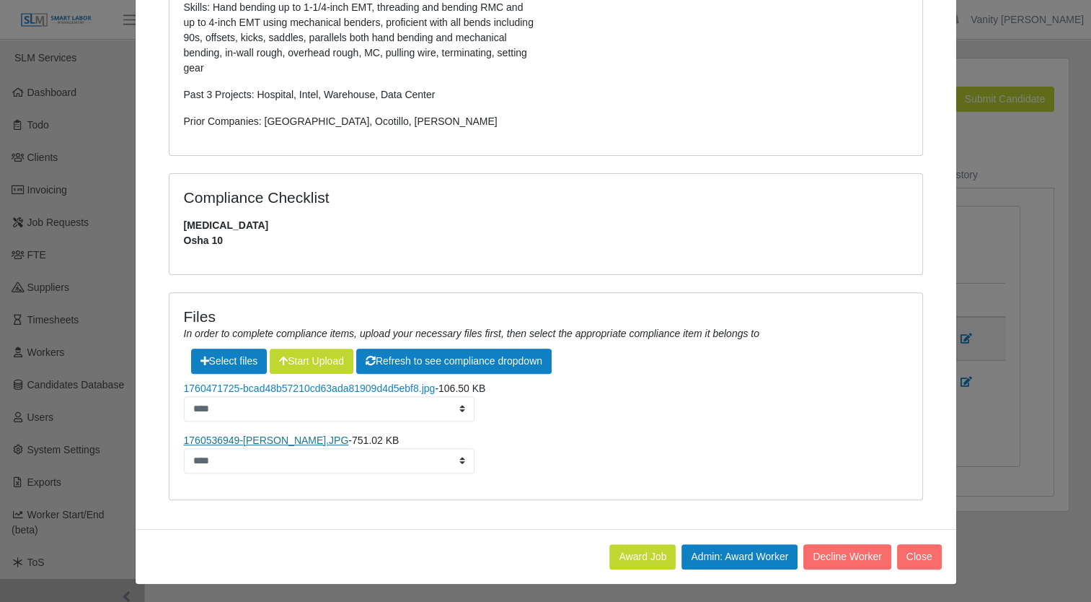 This screenshot has width=1091, height=602. What do you see at coordinates (847, 556) in the screenshot?
I see `button: Decline Worker` at bounding box center [847, 556].